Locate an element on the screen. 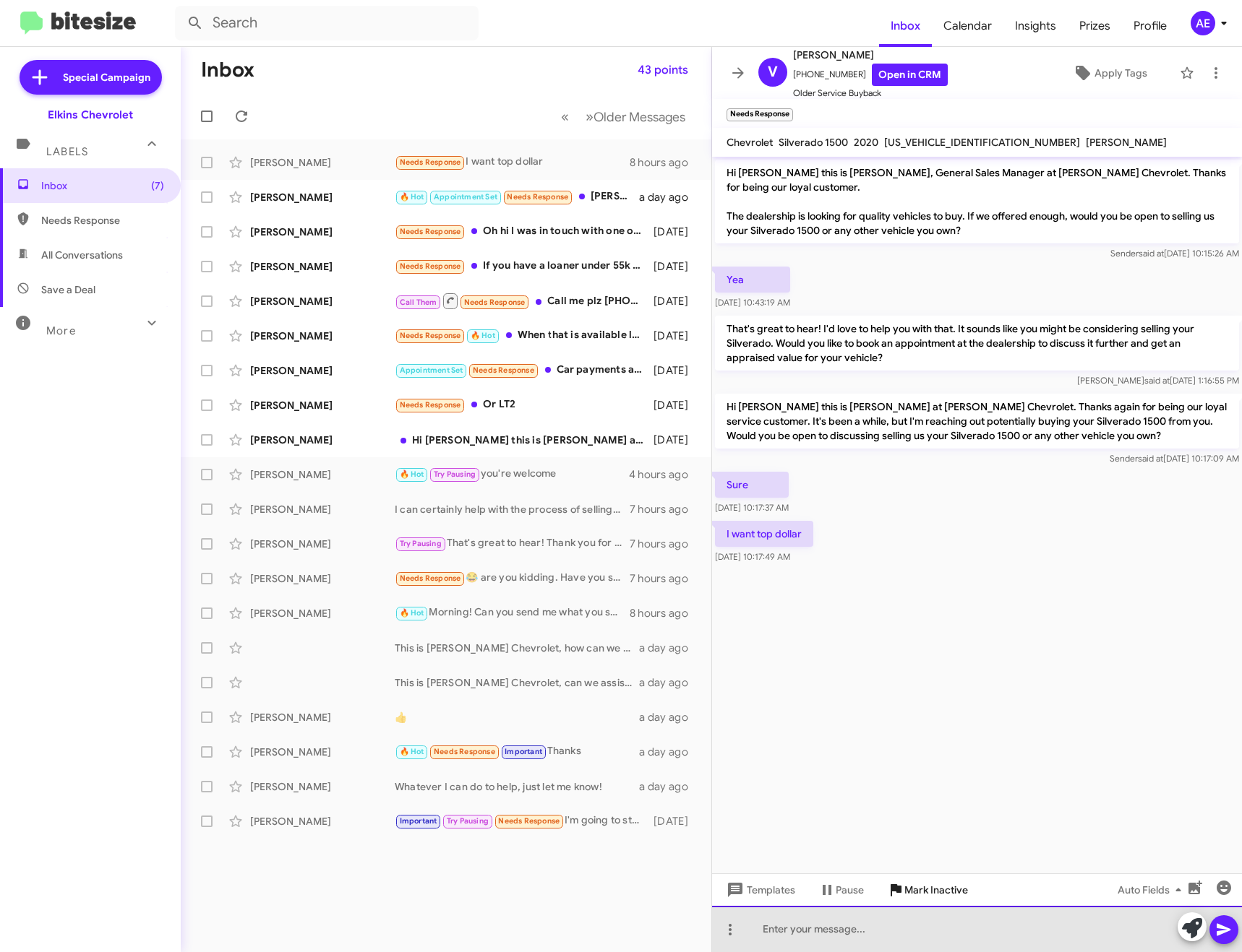 This screenshot has height=952, width=1242. span: Mark Inactive is located at coordinates (936, 890).